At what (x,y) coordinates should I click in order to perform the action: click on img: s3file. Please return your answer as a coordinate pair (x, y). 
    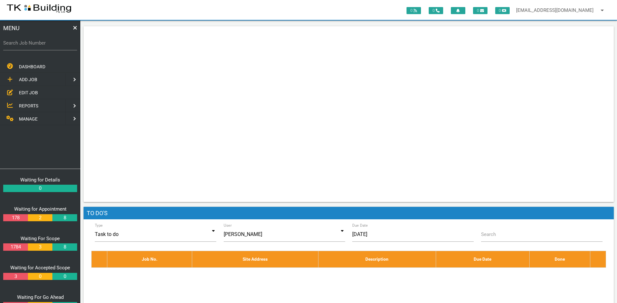
    Looking at the image, I should click on (39, 8).